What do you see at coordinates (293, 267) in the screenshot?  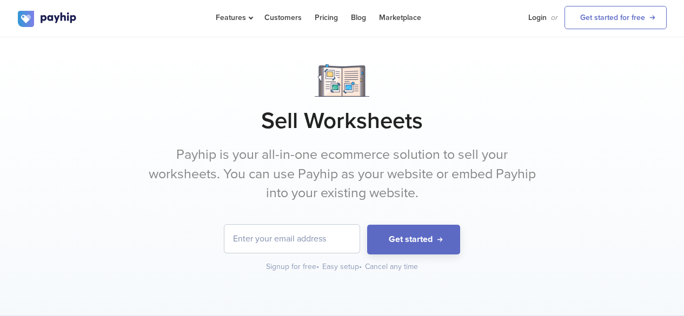 I see `div: Signup for free` at bounding box center [293, 267].